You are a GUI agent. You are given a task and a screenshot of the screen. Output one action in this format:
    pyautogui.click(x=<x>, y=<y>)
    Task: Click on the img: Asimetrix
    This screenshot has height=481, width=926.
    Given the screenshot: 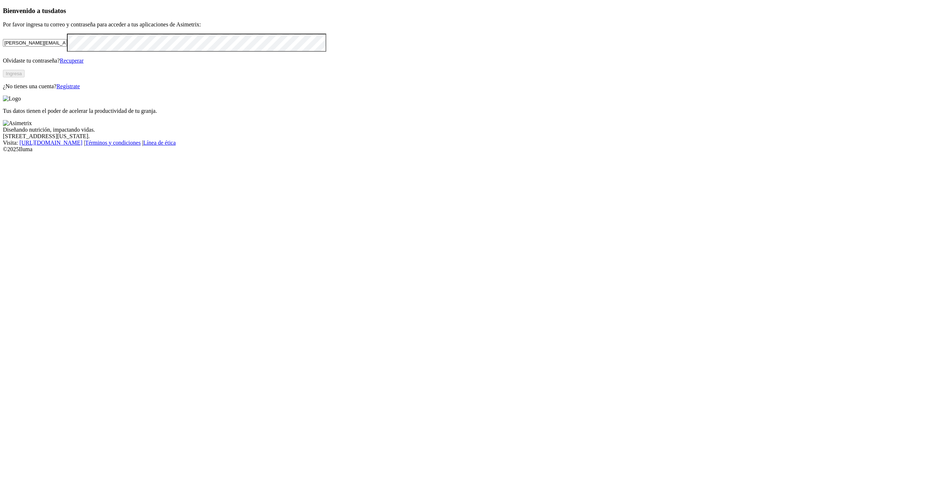 What is the action you would take?
    pyautogui.click(x=17, y=123)
    